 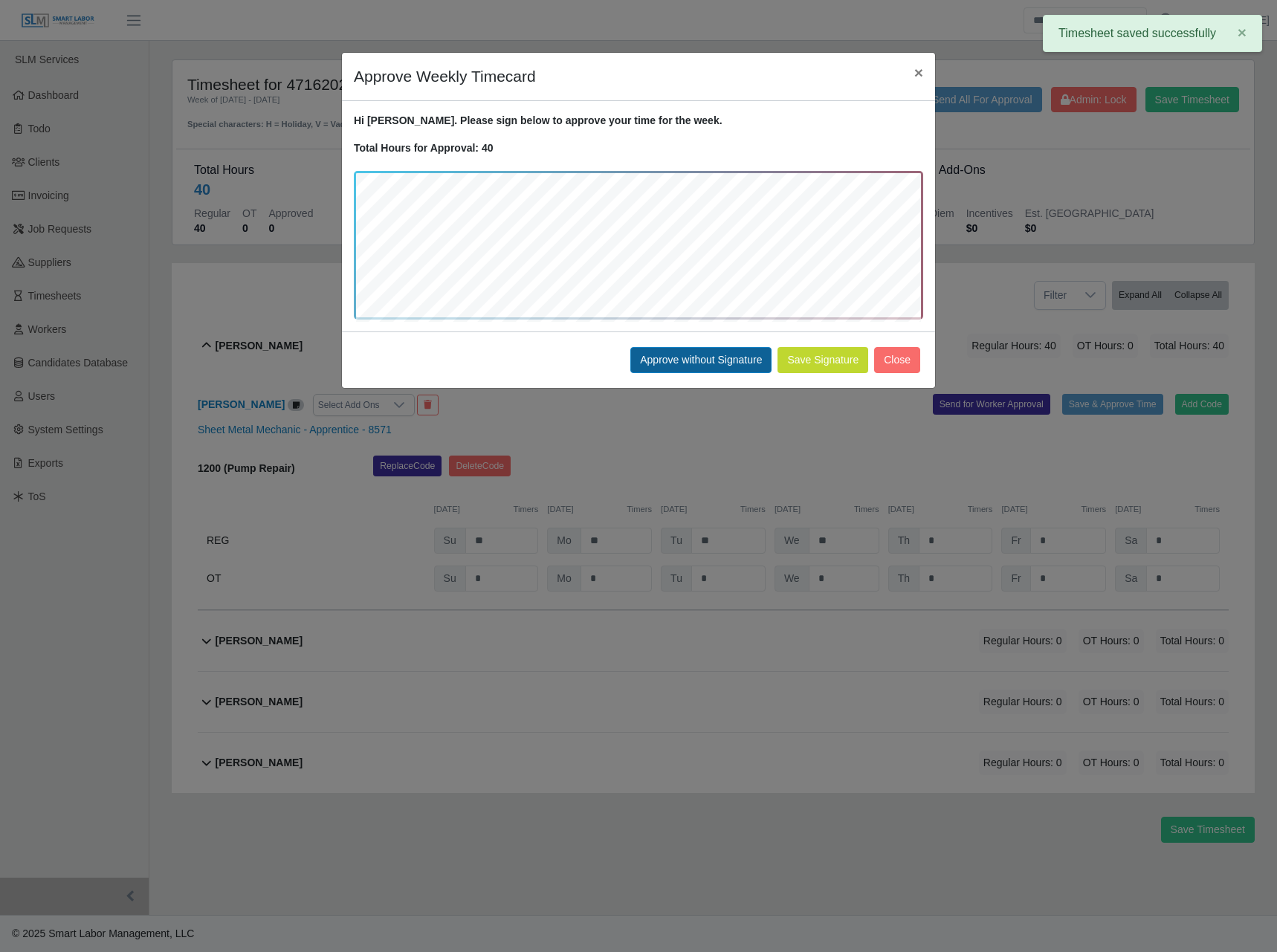 I want to click on button: Approve without Signature, so click(x=701, y=360).